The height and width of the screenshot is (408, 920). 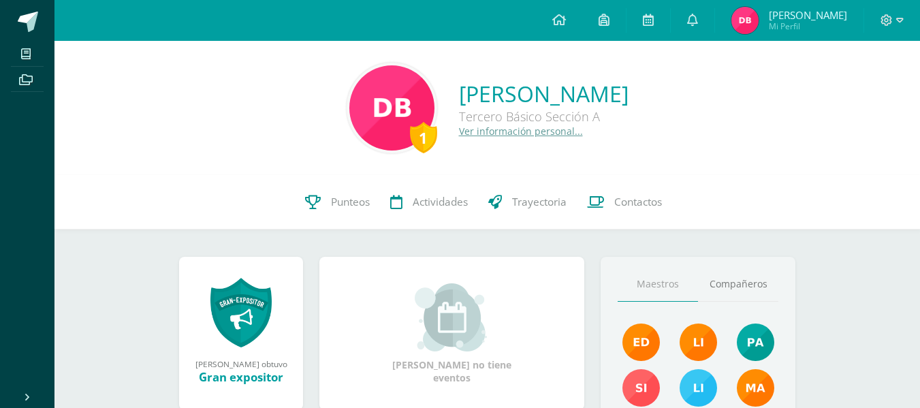 I want to click on img: f1876bea0eda9ed609c3471a3207beac.png, so click(x=641, y=387).